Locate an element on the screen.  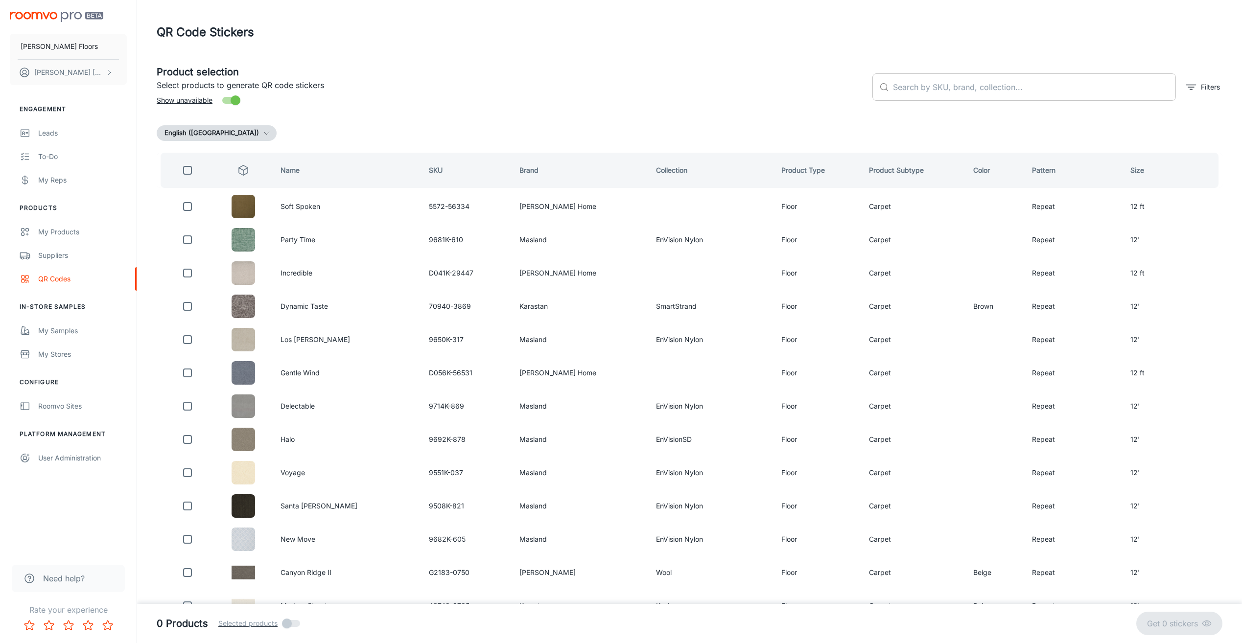
h5: Product selection is located at coordinates (511, 72).